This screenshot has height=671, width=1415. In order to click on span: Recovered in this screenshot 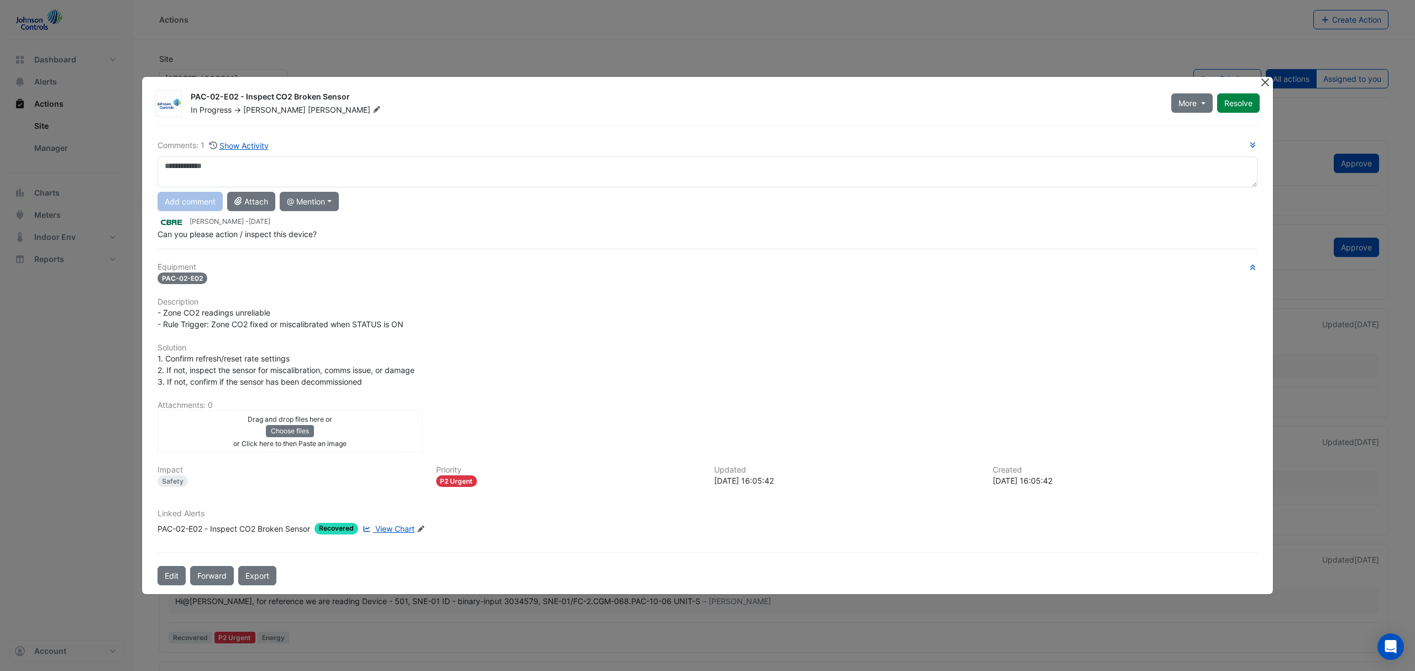, I will do `click(336, 528)`.